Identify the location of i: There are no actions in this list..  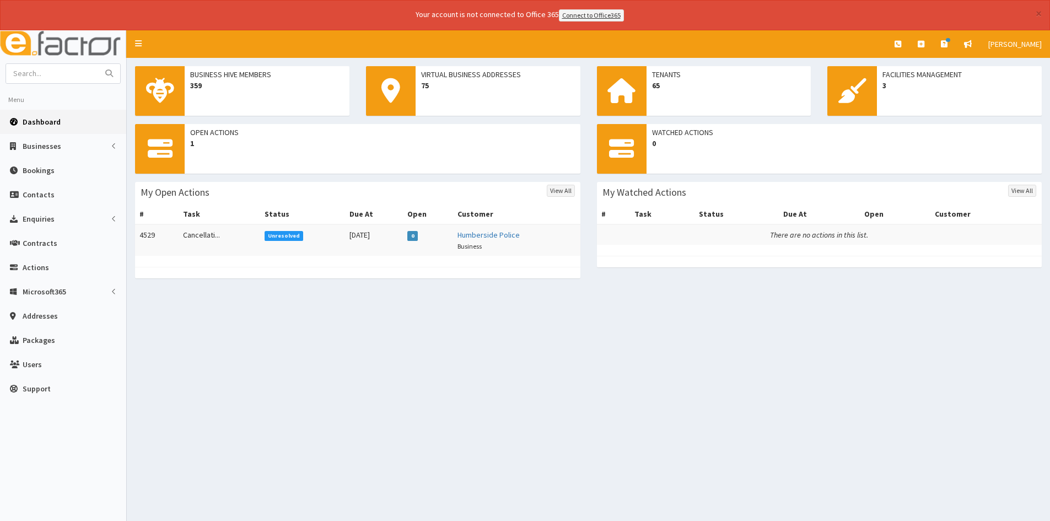
(819, 235).